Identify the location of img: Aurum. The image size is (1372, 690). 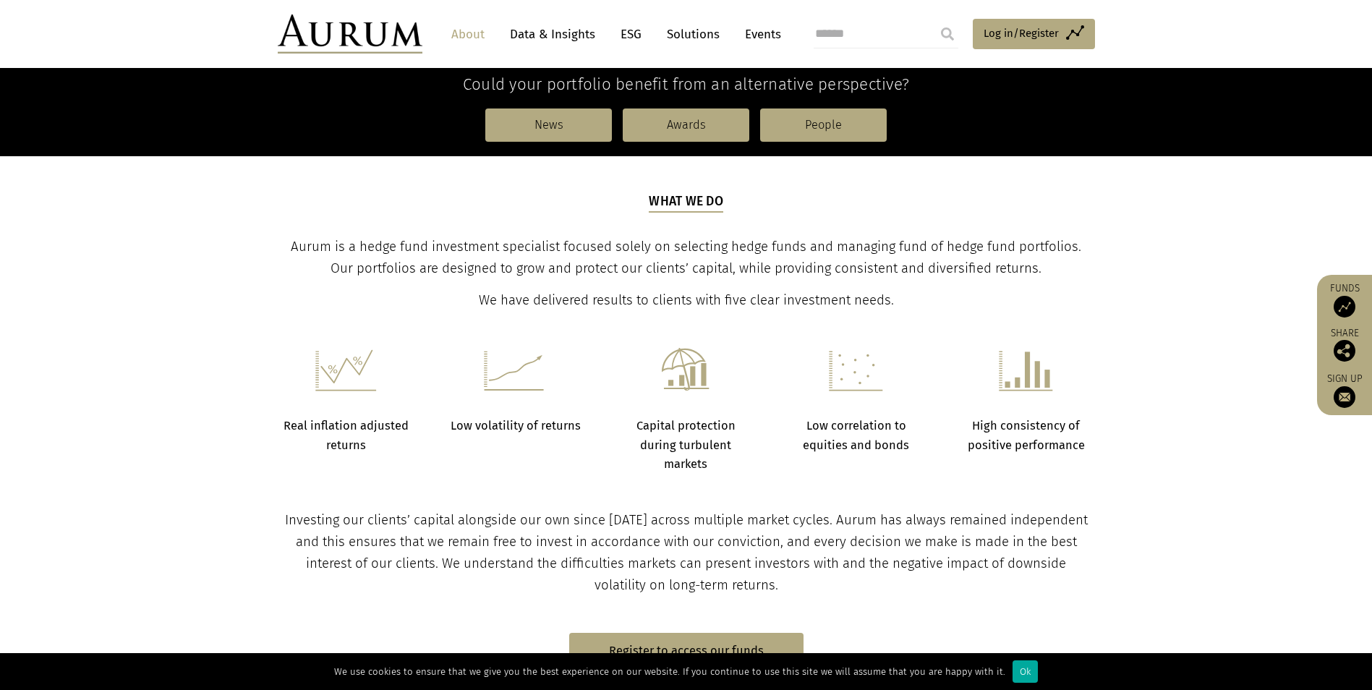
(350, 34).